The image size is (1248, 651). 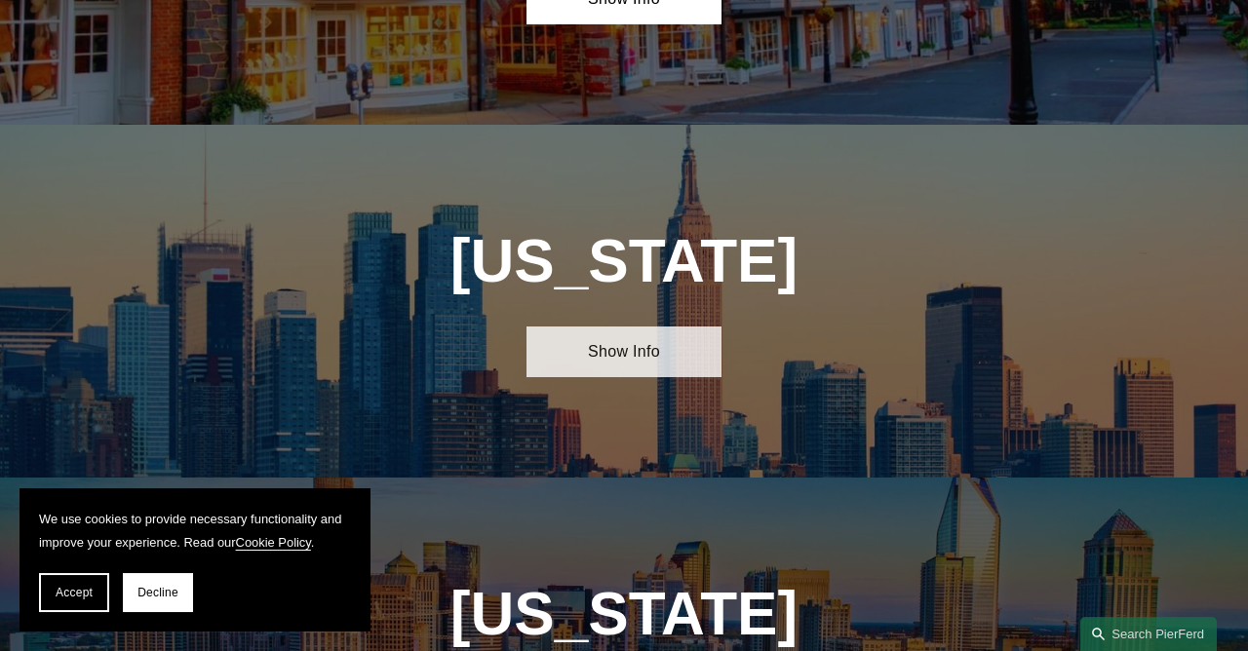 What do you see at coordinates (195, 530) in the screenshot?
I see `p: We use cookies to provide necessary functionality and improve your experience. Read our .` at bounding box center [195, 530].